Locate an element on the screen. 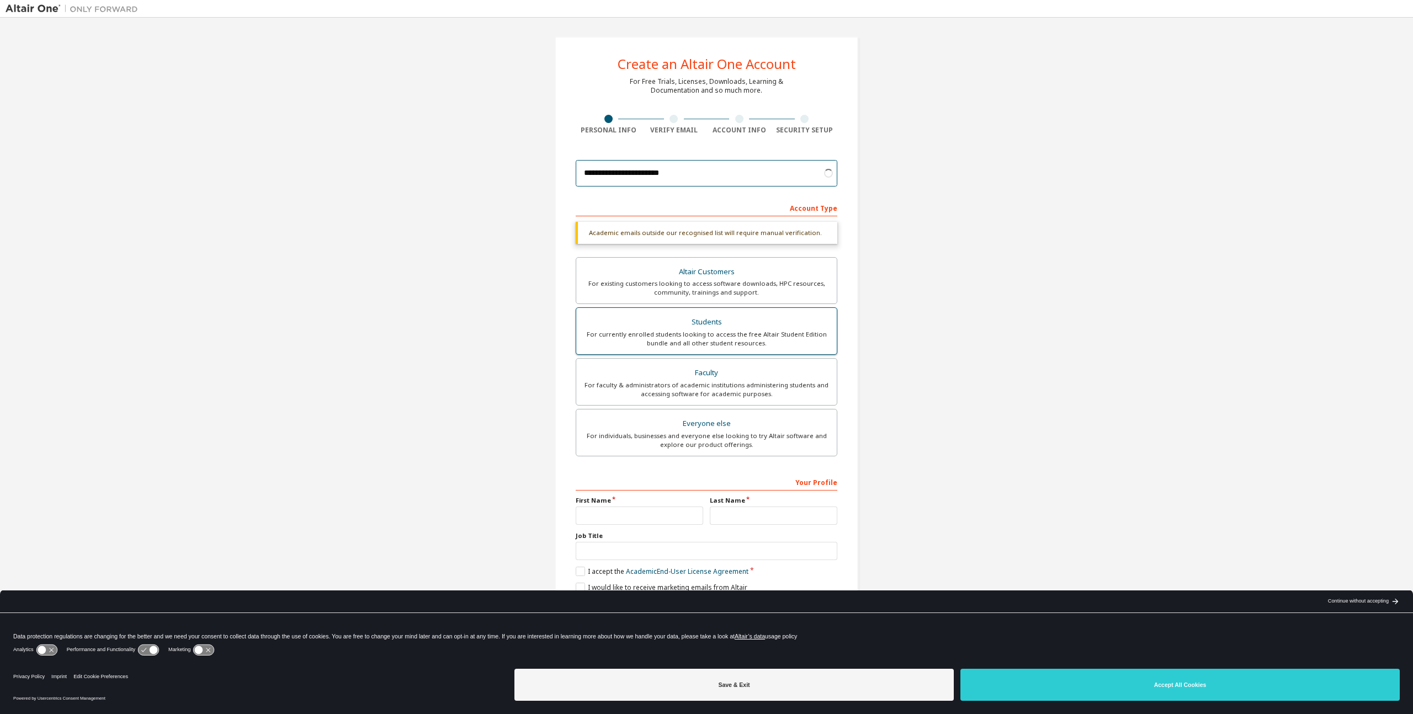  div: Account Type is located at coordinates (706, 208).